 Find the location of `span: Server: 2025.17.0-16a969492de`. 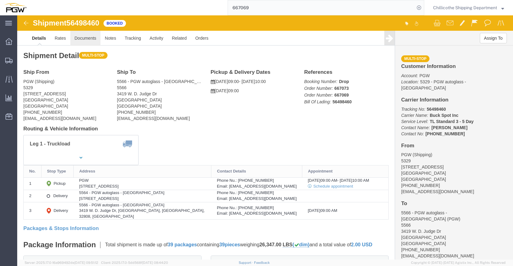

span: Server: 2025.17.0-16a969492de is located at coordinates (61, 262).